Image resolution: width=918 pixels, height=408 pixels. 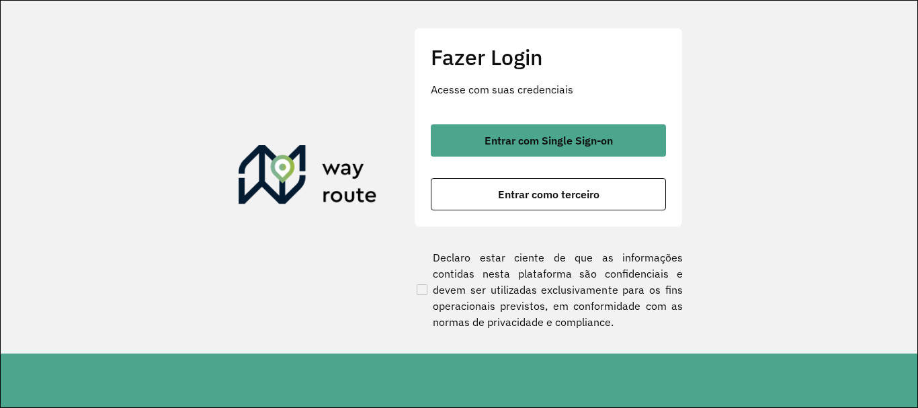 What do you see at coordinates (549, 57) in the screenshot?
I see `h2: Fazer Login` at bounding box center [549, 57].